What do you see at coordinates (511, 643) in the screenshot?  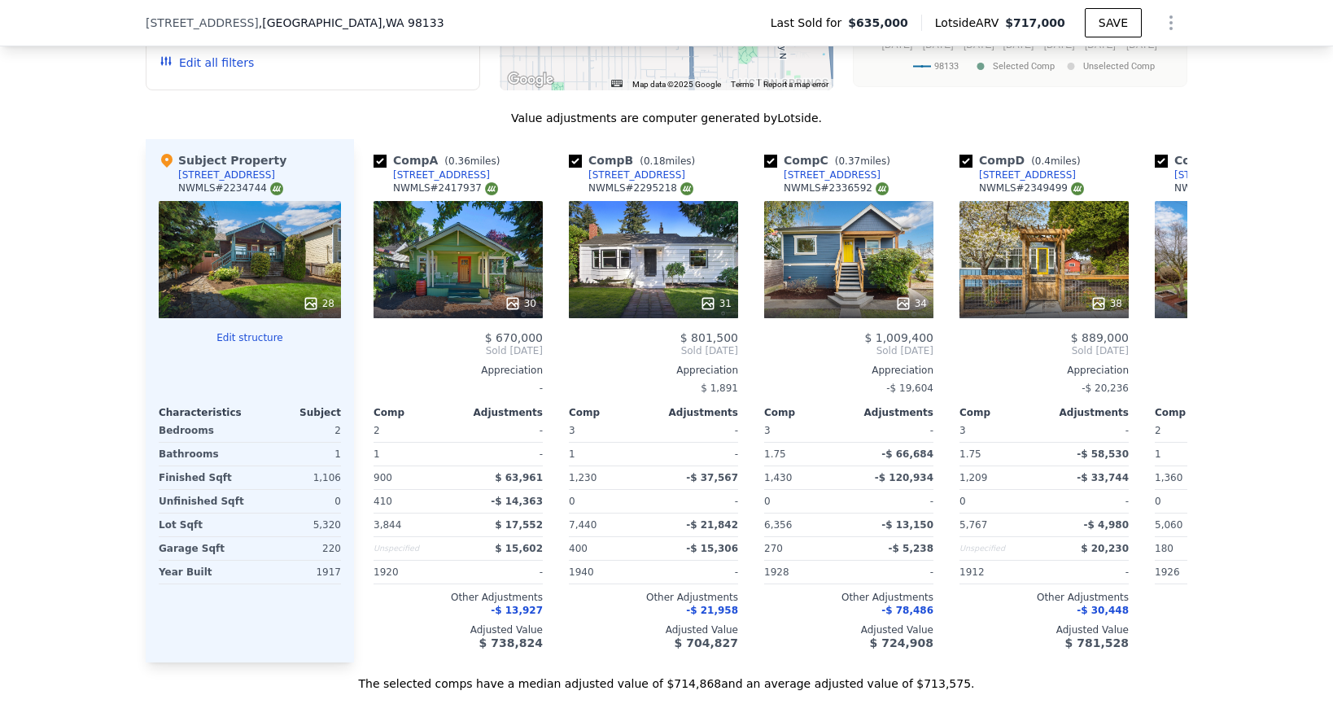 I see `span: $ 738,824` at bounding box center [511, 643].